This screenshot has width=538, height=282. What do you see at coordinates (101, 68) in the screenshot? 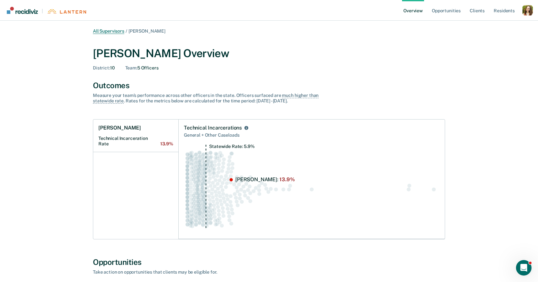
I see `span: District :` at bounding box center [101, 68].